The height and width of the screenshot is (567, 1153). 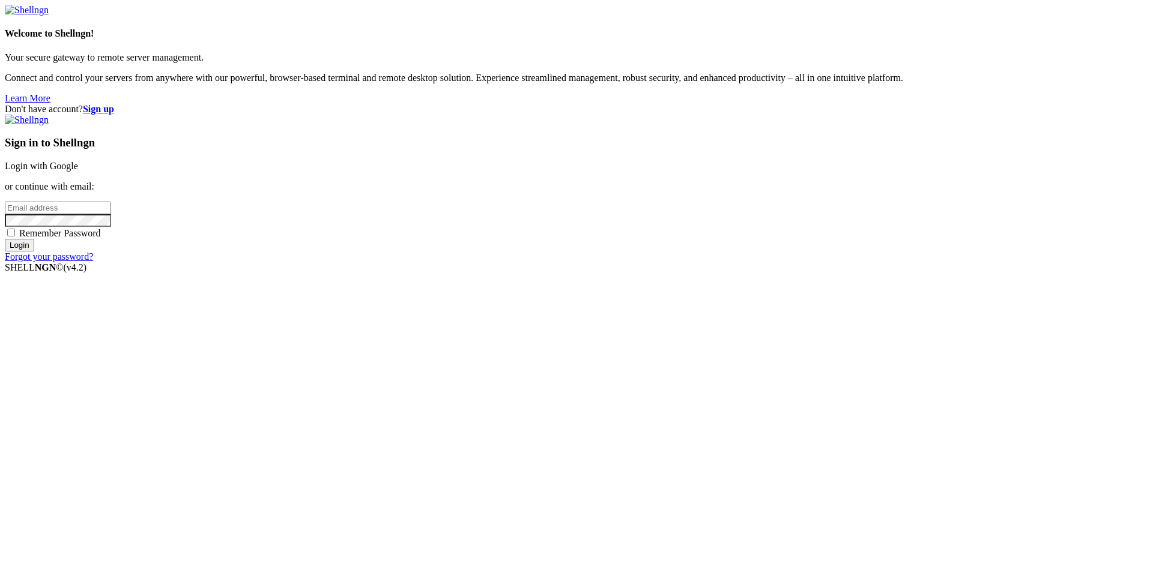 I want to click on a: Forgot your password?, so click(x=49, y=256).